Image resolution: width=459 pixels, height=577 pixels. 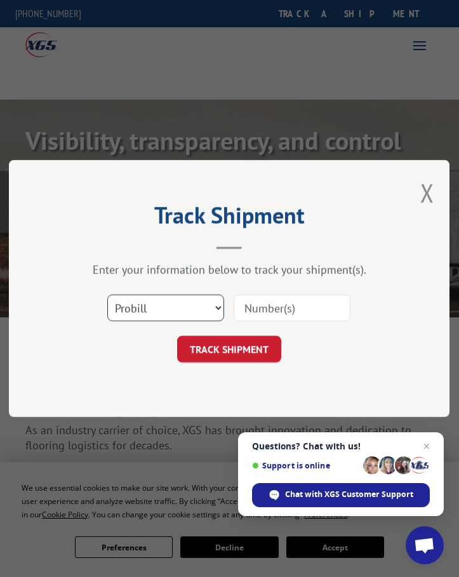 What do you see at coordinates (229, 349) in the screenshot?
I see `button: TRACK SHIPMENT` at bounding box center [229, 349].